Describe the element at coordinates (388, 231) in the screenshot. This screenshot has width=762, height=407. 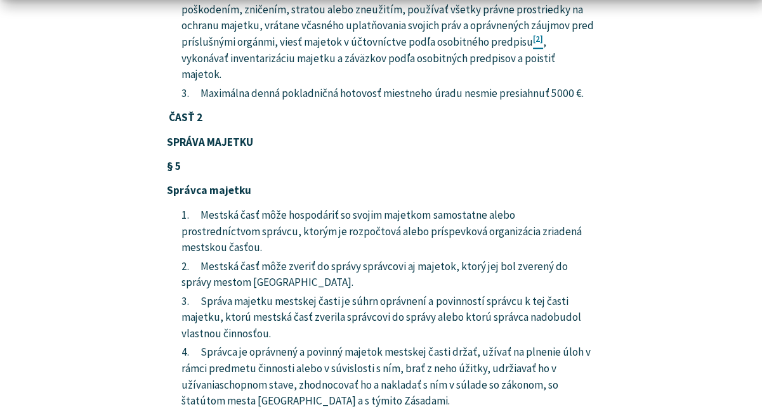
I see `li: Mestská časť môže hospodáriť so svojim majetkom samostatne alebo prostredníctvom správcu, ktorým ...` at that location.